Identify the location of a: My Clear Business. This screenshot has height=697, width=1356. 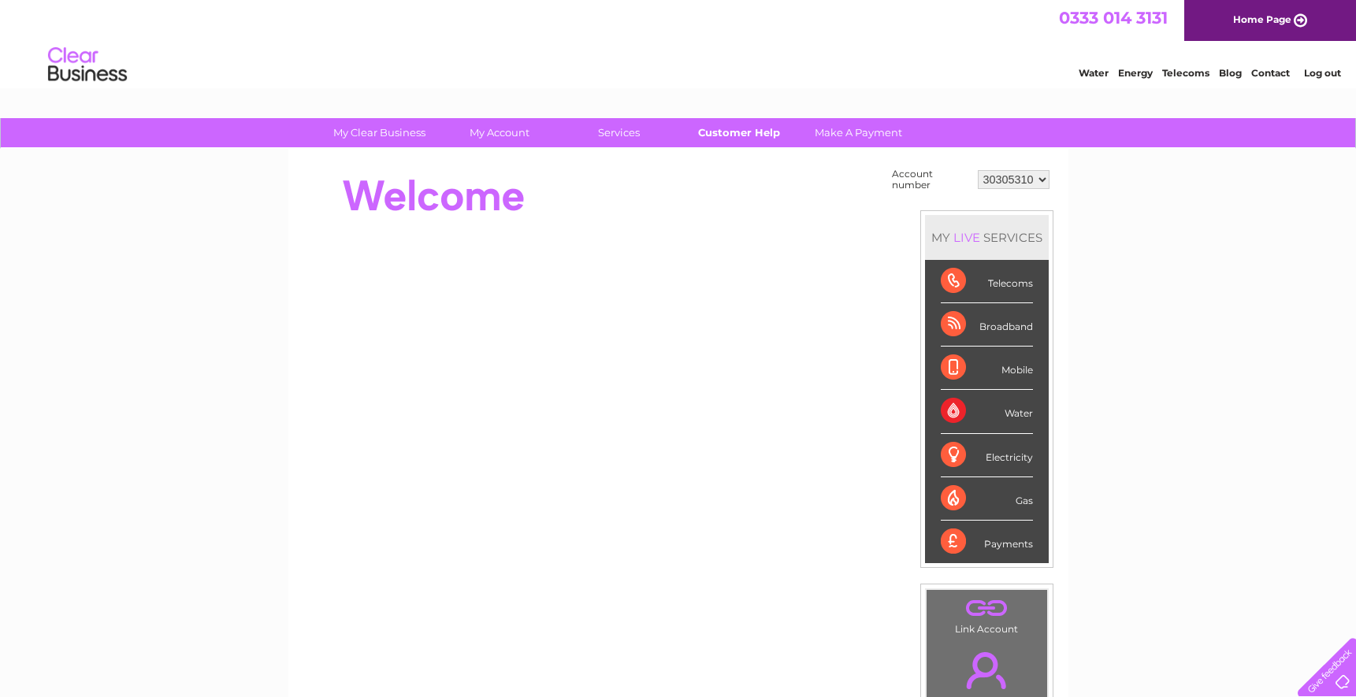
(379, 132).